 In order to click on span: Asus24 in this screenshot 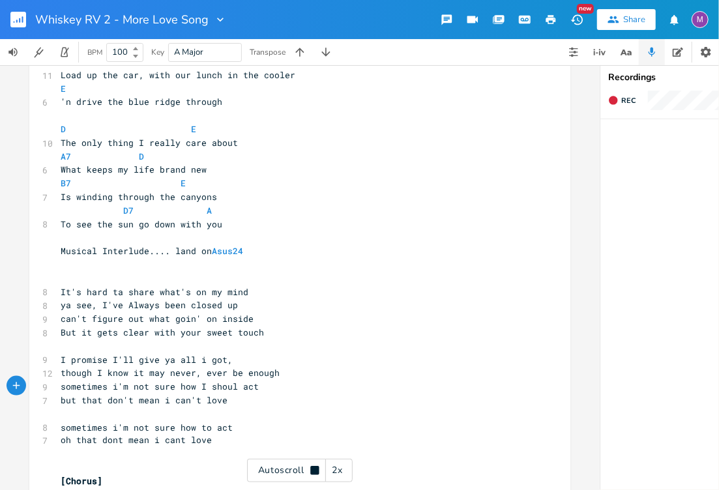, I will do `click(227, 251)`.